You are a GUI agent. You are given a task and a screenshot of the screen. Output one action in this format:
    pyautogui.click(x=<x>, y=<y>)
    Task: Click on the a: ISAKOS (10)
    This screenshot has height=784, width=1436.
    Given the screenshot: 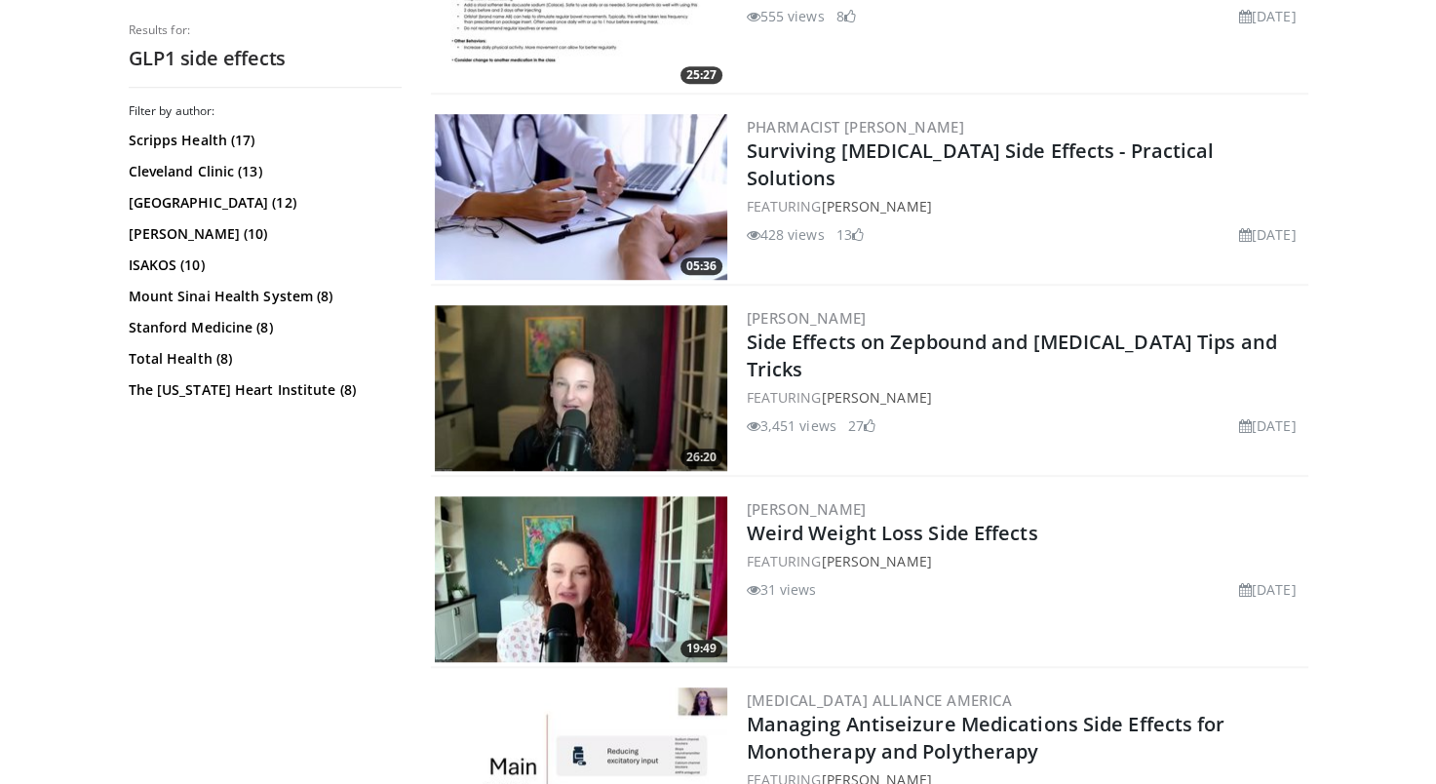 What is the action you would take?
    pyautogui.click(x=262, y=265)
    